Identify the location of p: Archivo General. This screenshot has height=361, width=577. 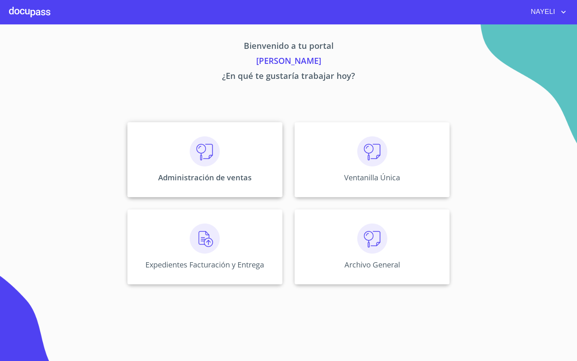
(373, 265).